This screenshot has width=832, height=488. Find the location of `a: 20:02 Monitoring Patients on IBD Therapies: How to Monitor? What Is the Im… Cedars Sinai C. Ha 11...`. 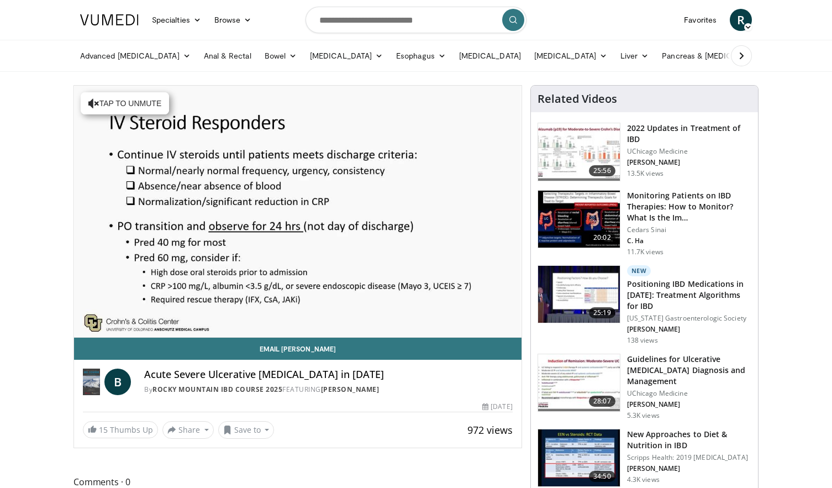

a: 20:02 Monitoring Patients on IBD Therapies: How to Monitor? What Is the Im… Cedars Sinai C. Ha 11... is located at coordinates (644, 223).